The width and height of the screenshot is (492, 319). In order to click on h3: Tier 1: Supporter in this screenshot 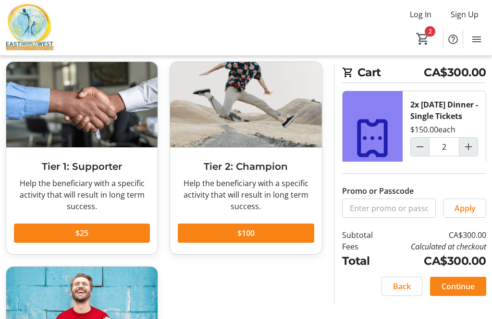, I will do `click(82, 167)`.